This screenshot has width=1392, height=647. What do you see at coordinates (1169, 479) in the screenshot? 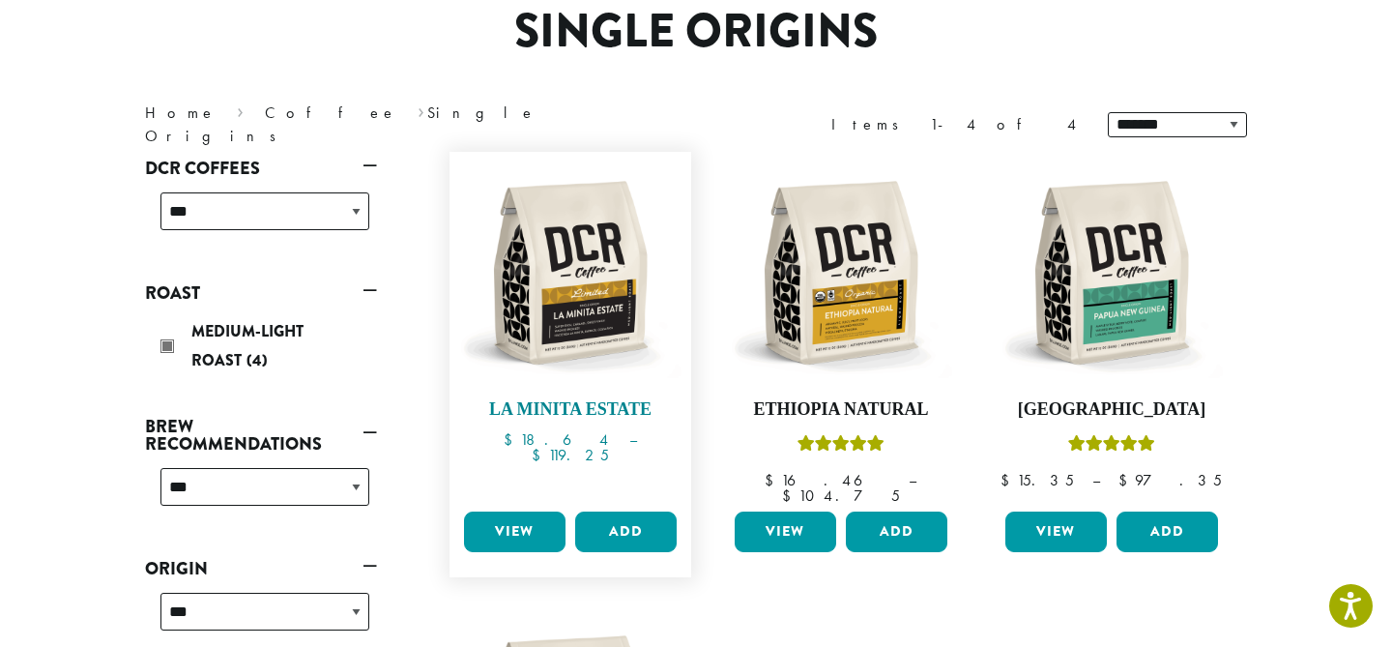
I see `bdi: 97.35` at bounding box center [1169, 479].